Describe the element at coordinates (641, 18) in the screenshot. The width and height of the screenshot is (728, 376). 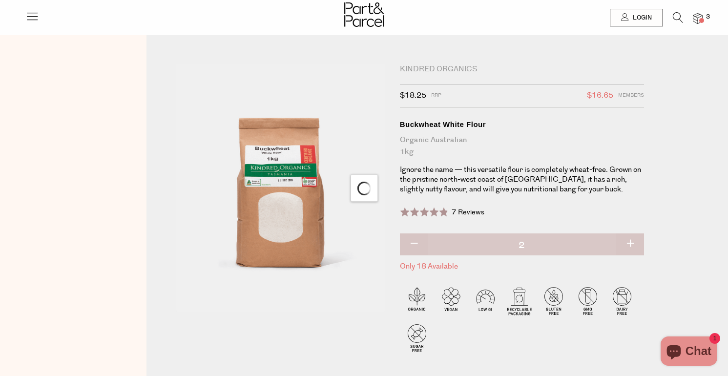
I see `span: Login` at that location.